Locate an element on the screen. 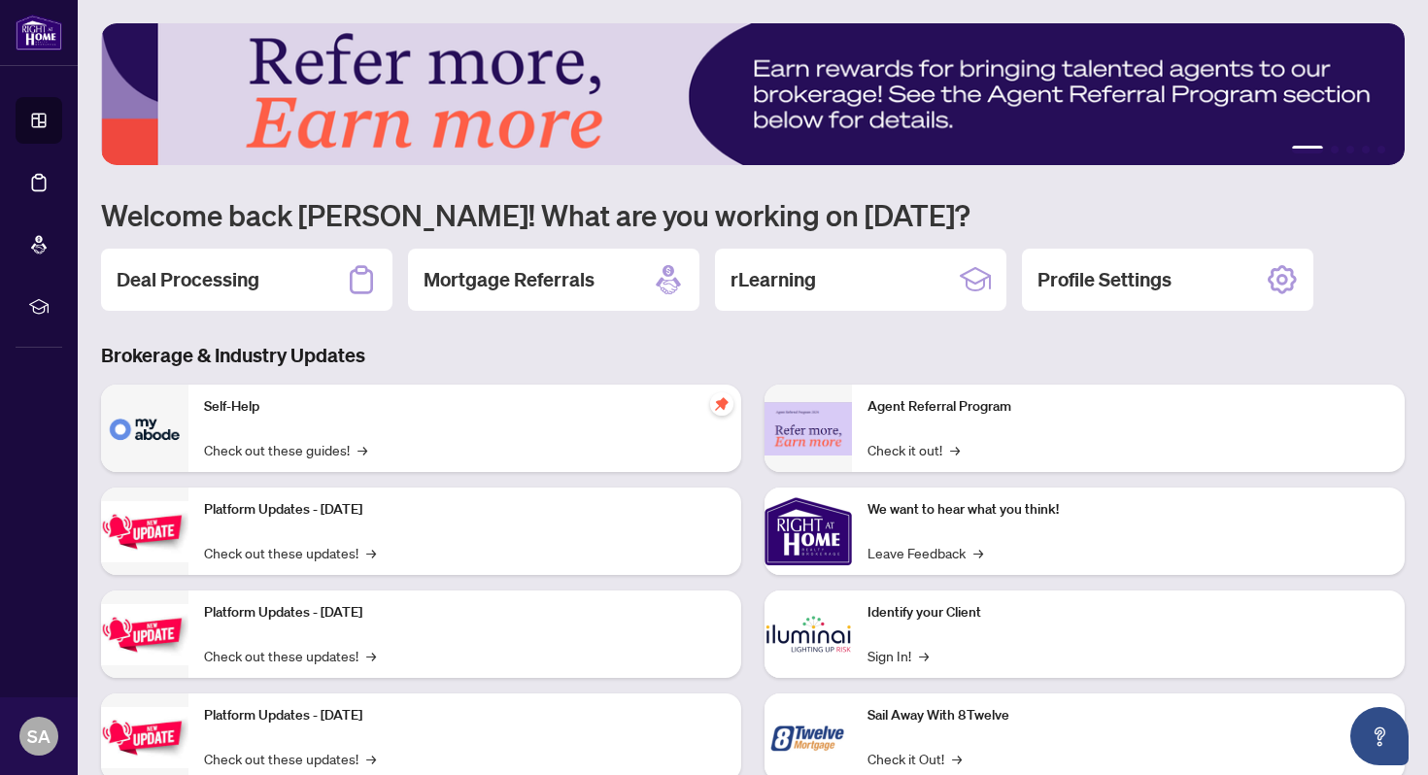 This screenshot has width=1428, height=775. h2: Deal Processing is located at coordinates (187, 280).